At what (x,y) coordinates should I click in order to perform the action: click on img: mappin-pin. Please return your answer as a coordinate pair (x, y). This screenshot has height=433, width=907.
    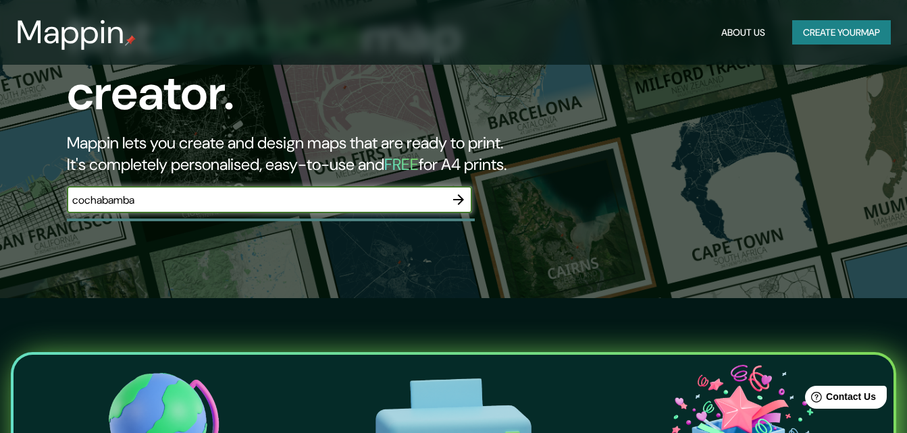
    Looking at the image, I should click on (130, 41).